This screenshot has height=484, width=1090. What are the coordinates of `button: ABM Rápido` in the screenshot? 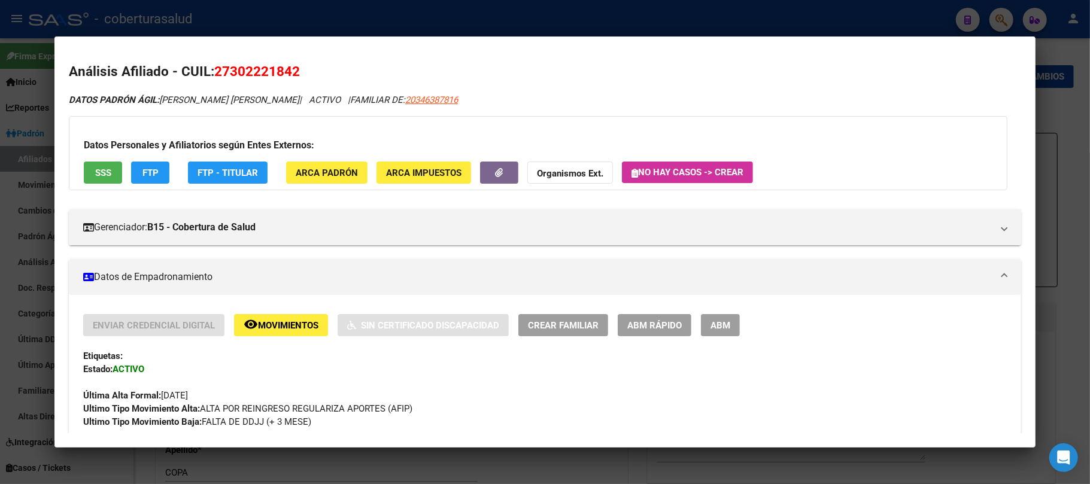 It's located at (654, 325).